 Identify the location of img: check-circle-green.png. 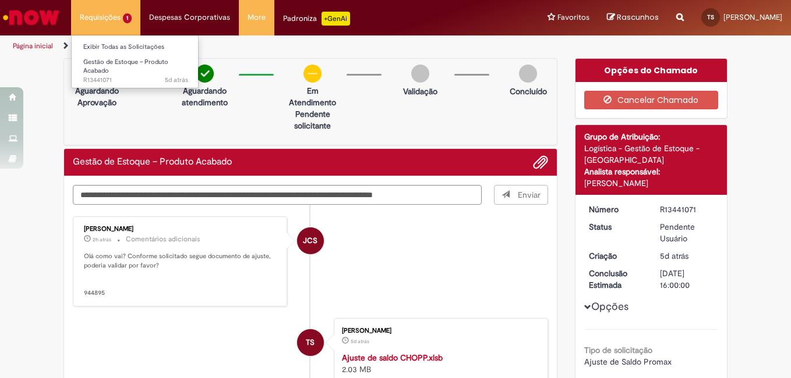
(204, 73).